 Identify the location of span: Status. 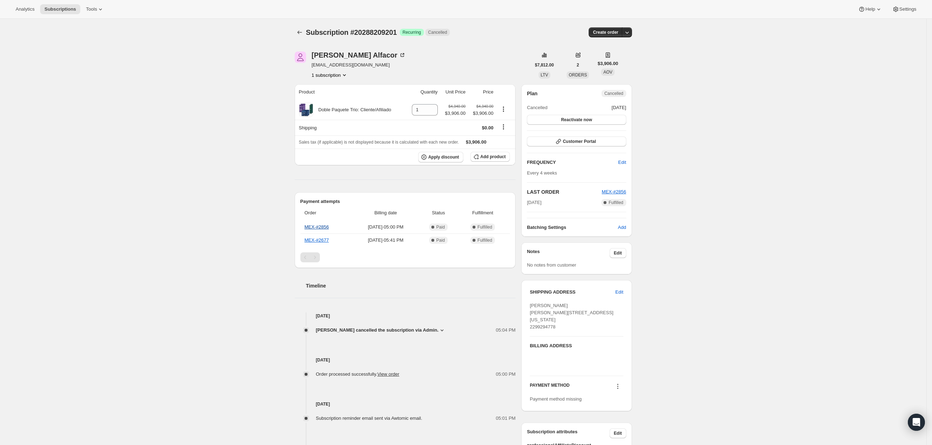
(439, 213).